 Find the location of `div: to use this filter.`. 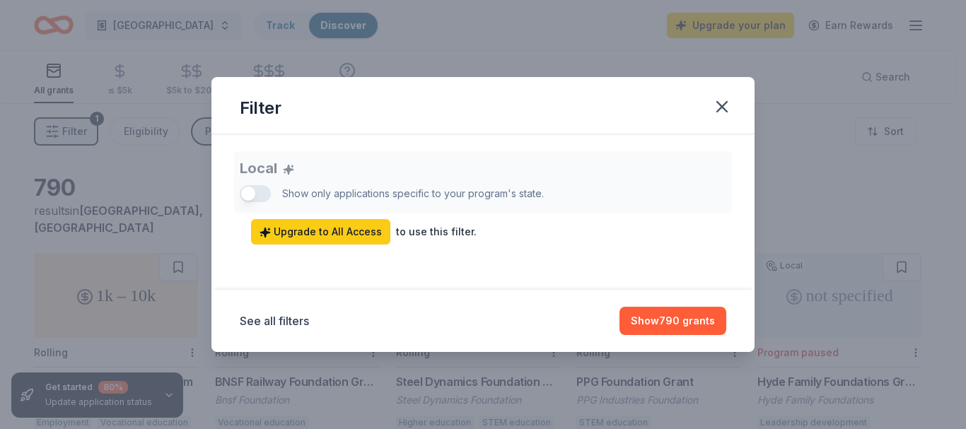

div: to use this filter. is located at coordinates (437, 232).